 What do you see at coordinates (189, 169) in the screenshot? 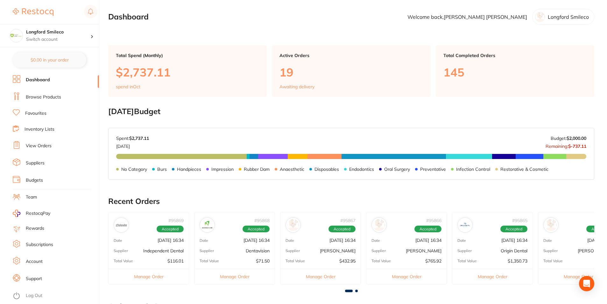
I see `p: Handpieces` at bounding box center [189, 169].